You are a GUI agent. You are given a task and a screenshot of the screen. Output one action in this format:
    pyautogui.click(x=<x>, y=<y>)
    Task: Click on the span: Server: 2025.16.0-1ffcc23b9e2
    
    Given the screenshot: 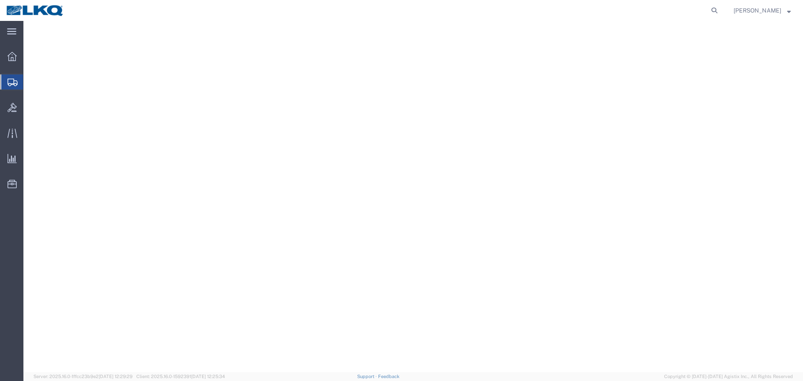 What is the action you would take?
    pyautogui.click(x=83, y=376)
    